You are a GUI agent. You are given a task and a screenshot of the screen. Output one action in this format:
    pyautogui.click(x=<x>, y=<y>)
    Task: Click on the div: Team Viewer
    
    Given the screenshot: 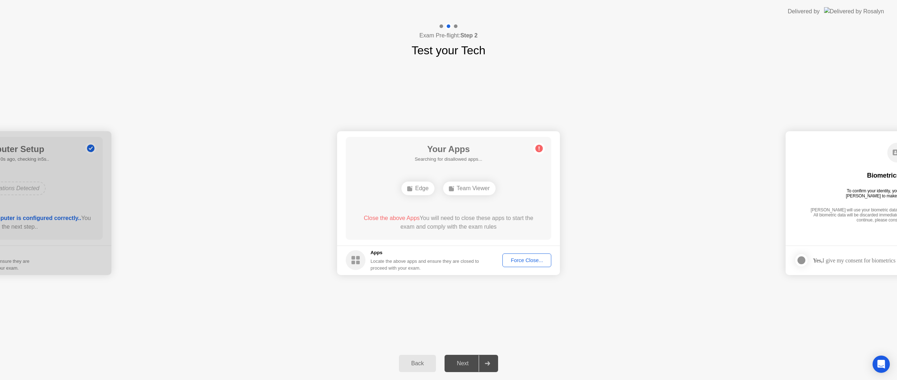 What is the action you would take?
    pyautogui.click(x=469, y=188)
    